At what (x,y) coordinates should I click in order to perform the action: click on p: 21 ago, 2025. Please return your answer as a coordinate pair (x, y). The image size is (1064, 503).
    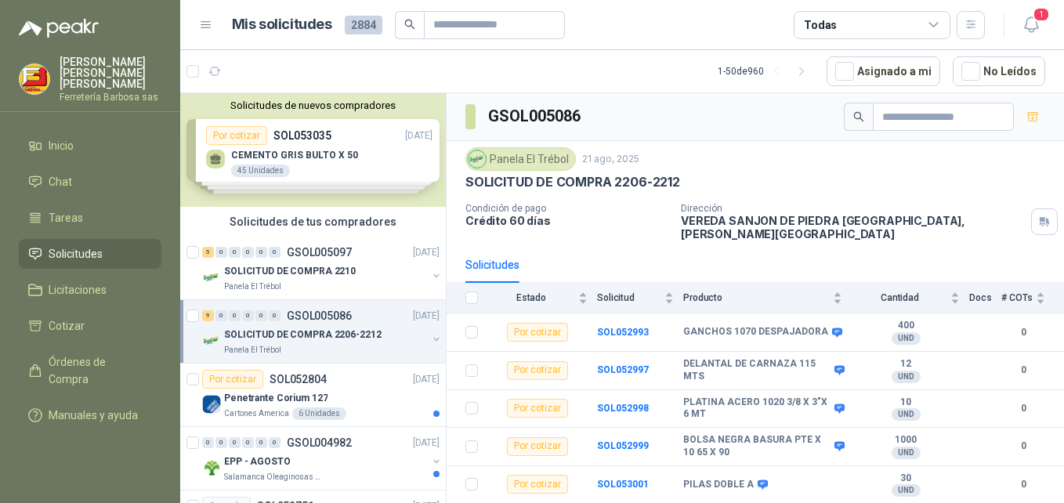
    Looking at the image, I should click on (611, 159).